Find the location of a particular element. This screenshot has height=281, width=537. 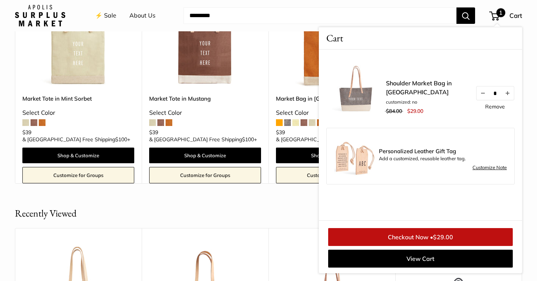

a: Market Tote in Mint Sorbet is located at coordinates (78, 98).